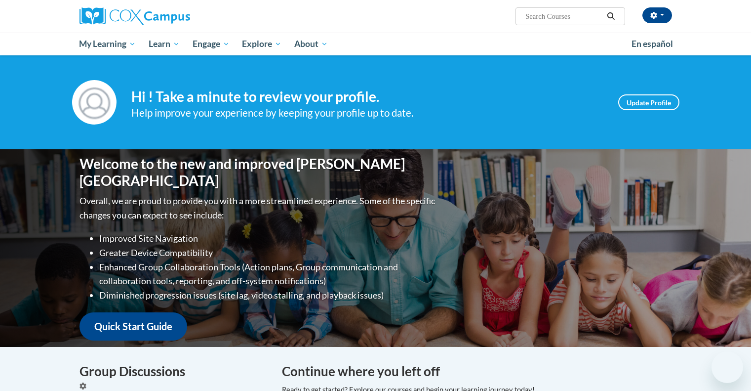 This screenshot has width=751, height=391. What do you see at coordinates (133, 326) in the screenshot?
I see `a: Quick Start Guide` at bounding box center [133, 326].